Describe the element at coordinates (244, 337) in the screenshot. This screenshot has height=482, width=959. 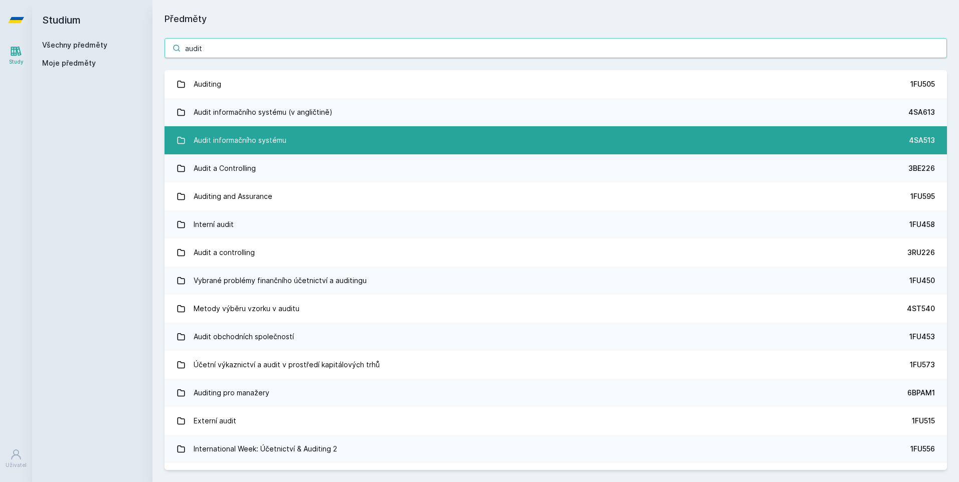
I see `div: Audit obchodních společností` at that location.